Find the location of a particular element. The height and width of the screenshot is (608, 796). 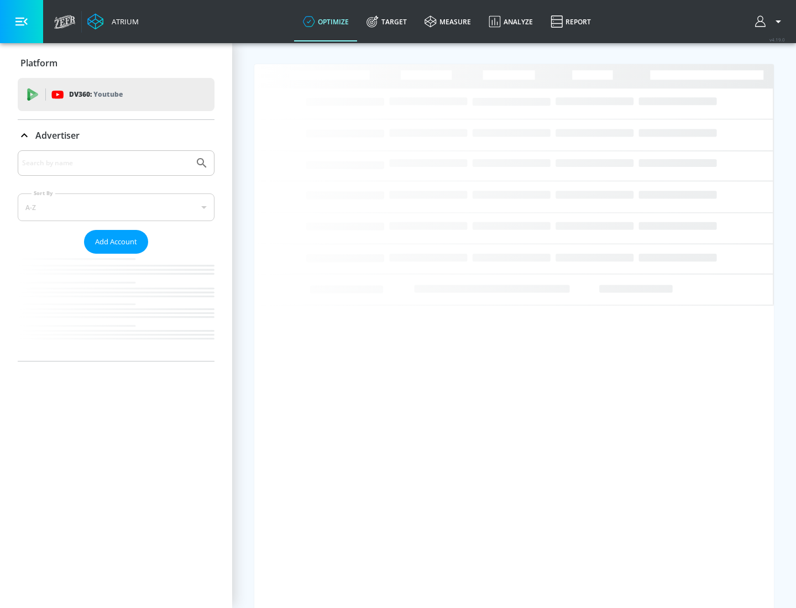

a: Target is located at coordinates (387, 22).